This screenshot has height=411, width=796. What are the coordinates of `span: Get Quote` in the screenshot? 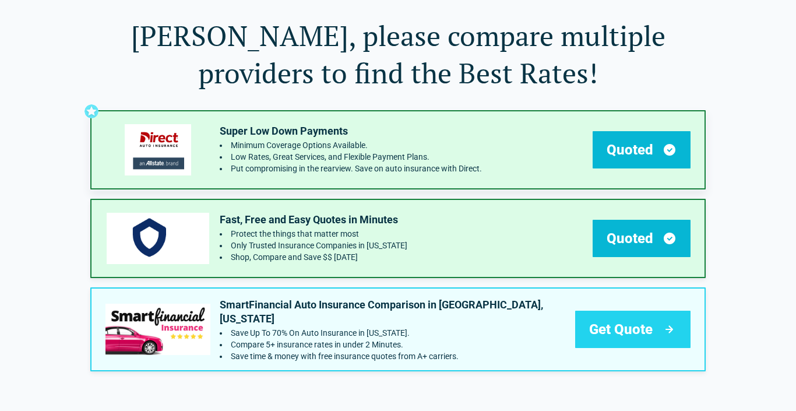 It's located at (621, 329).